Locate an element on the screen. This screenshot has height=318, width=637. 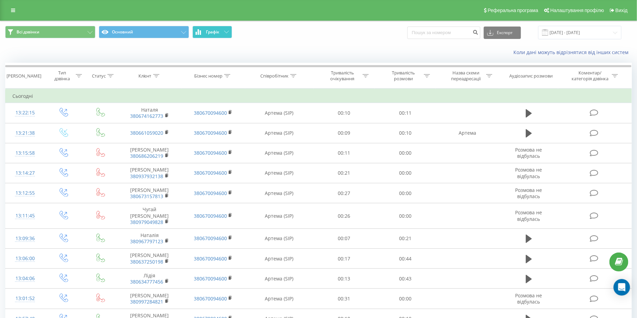
button: Основний is located at coordinates (144, 32).